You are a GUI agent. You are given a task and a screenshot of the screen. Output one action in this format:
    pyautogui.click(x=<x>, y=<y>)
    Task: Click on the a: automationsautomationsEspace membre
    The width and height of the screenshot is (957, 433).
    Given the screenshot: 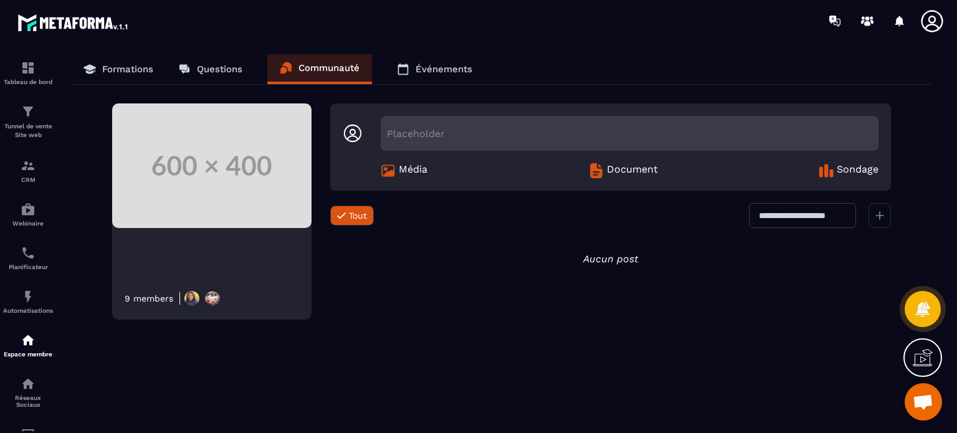 What is the action you would take?
    pyautogui.click(x=28, y=345)
    